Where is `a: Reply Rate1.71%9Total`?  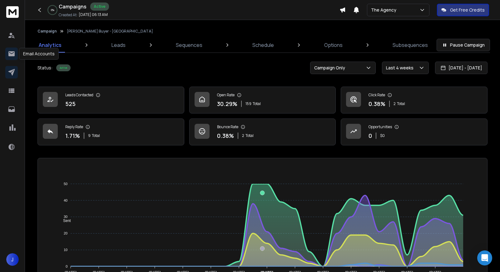 a: Reply Rate1.71%9Total is located at coordinates (111, 132).